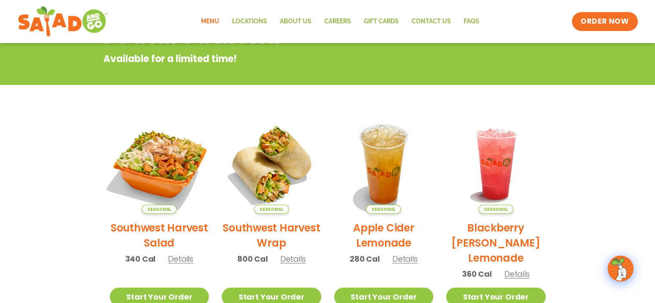  I want to click on a: Menu, so click(210, 22).